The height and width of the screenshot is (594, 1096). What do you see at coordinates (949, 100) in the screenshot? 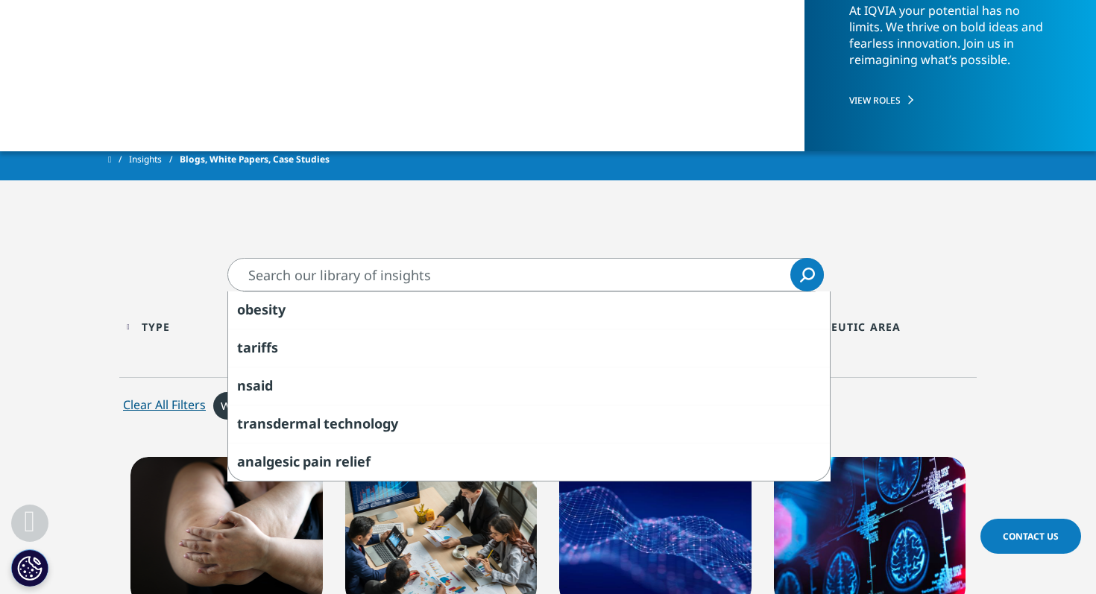
I see `a: VIEW ROLES` at bounding box center [949, 100].